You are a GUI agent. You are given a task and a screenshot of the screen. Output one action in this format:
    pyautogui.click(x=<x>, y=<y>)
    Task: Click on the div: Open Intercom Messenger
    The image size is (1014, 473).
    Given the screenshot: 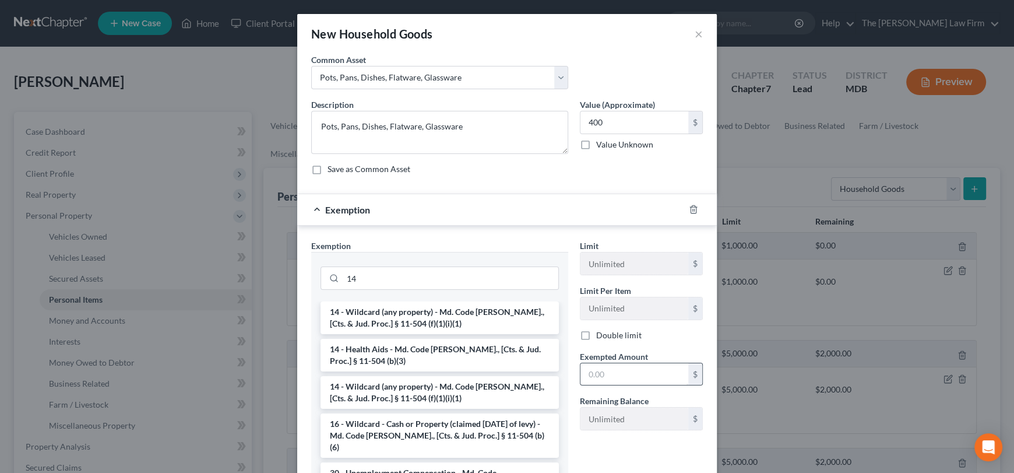 What is the action you would take?
    pyautogui.click(x=989, y=447)
    